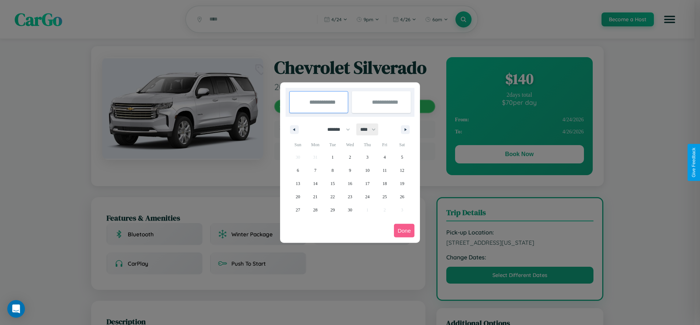 The image size is (700, 325). What do you see at coordinates (385, 197) in the screenshot?
I see `button: 25` at bounding box center [385, 197].